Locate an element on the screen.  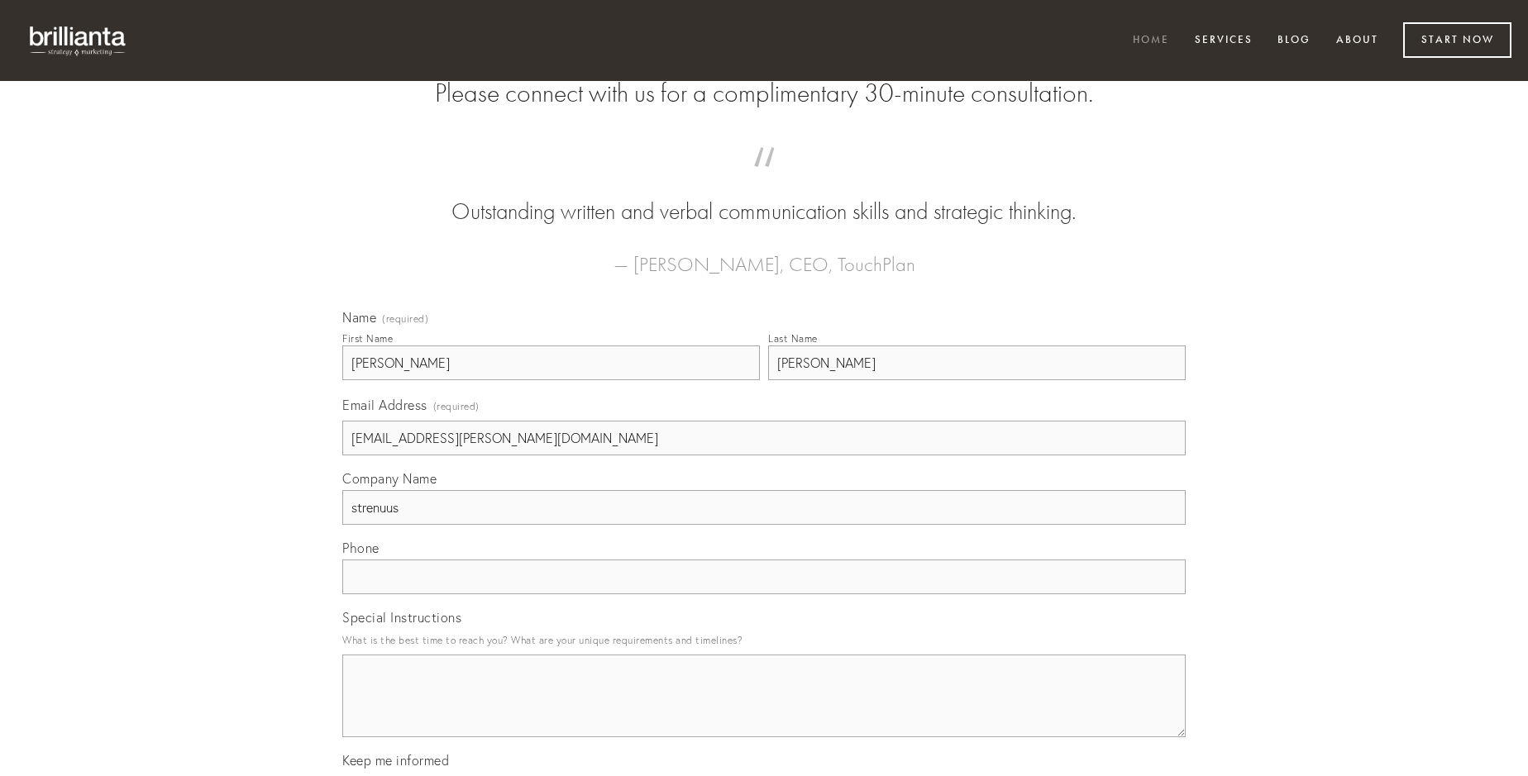
span: Name is located at coordinates (359, 318).